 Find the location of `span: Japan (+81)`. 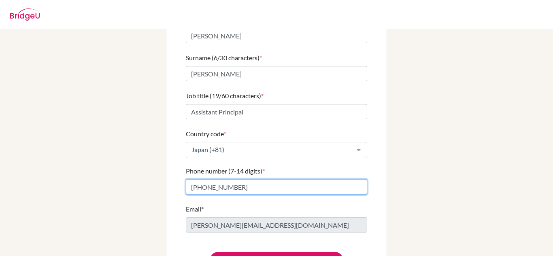

span: Japan (+81) is located at coordinates (270, 150).